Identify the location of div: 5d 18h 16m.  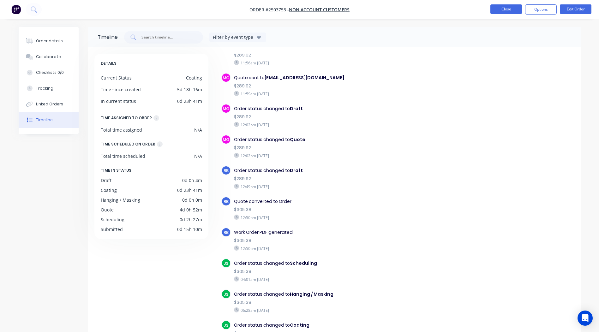
(189, 89).